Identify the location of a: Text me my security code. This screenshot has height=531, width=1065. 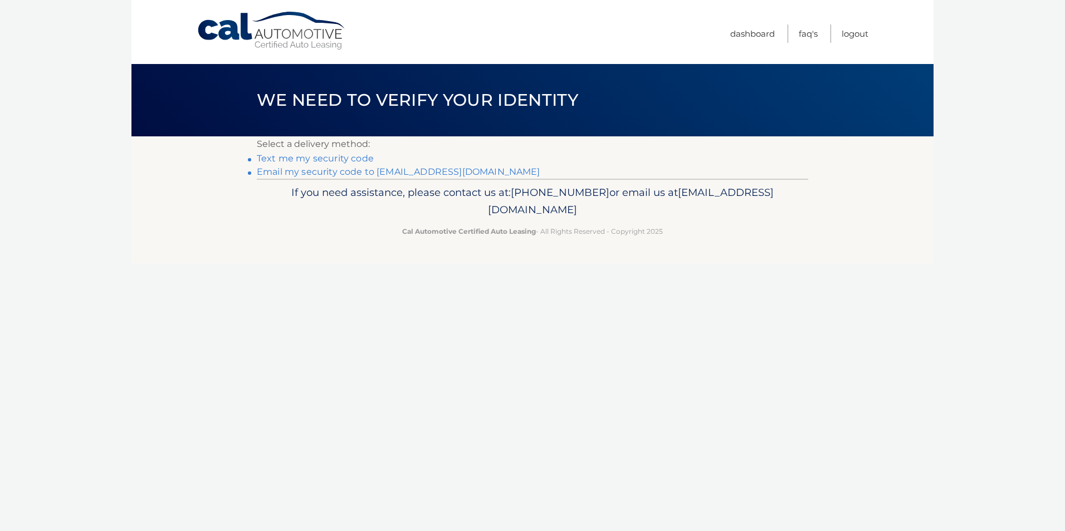
(315, 158).